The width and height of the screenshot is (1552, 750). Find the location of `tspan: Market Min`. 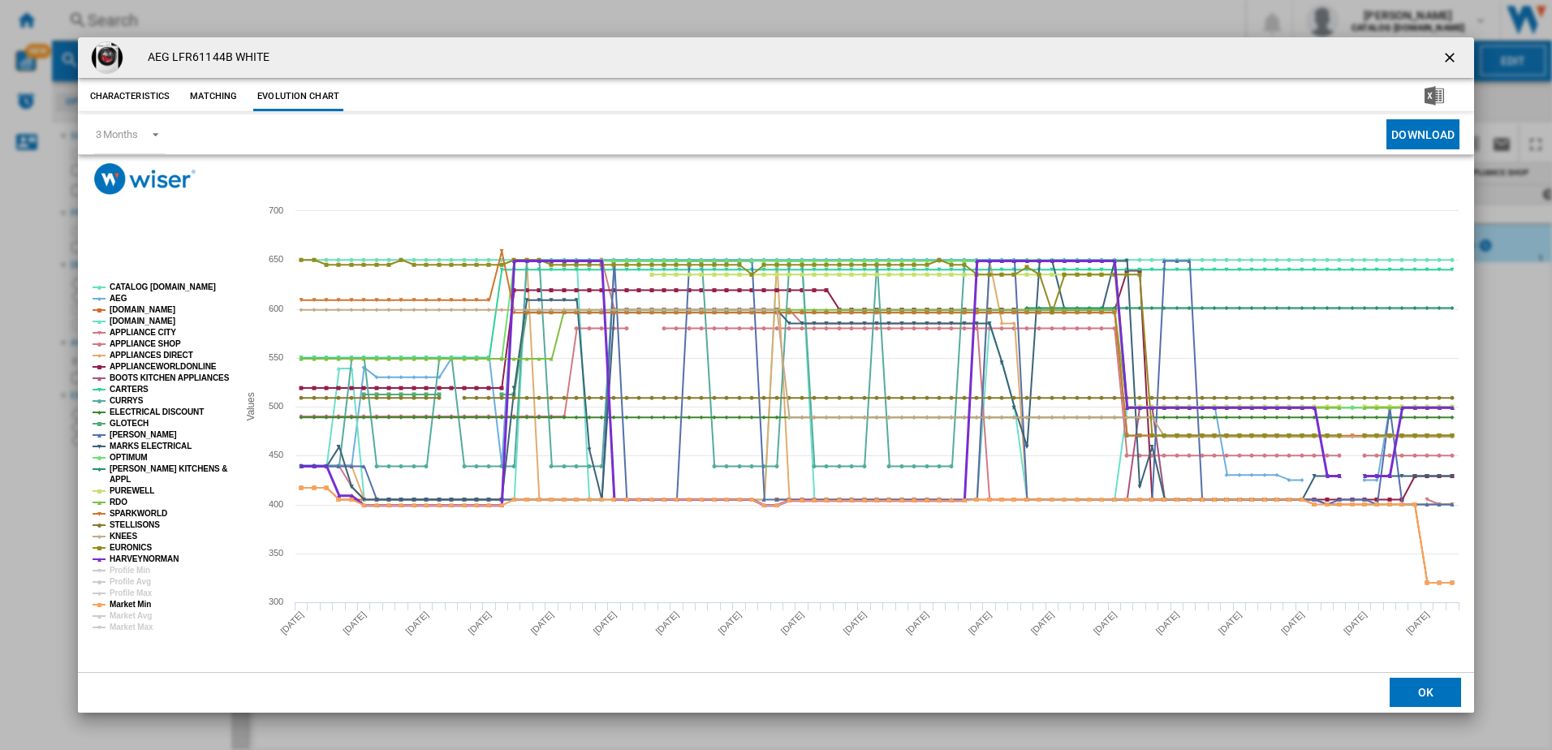

tspan: Market Min is located at coordinates (130, 604).